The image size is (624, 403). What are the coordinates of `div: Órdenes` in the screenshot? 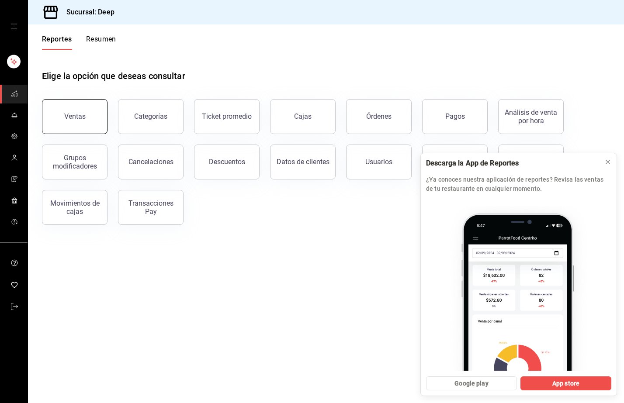 It's located at (379, 116).